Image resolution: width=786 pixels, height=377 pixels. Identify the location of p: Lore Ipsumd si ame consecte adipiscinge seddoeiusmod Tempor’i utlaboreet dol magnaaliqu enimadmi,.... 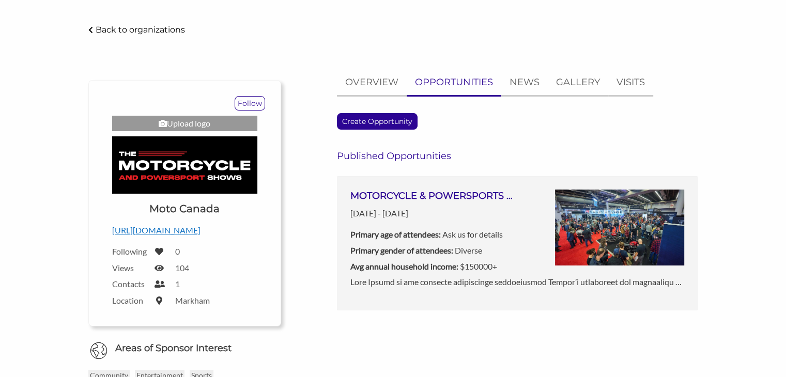
(517, 282).